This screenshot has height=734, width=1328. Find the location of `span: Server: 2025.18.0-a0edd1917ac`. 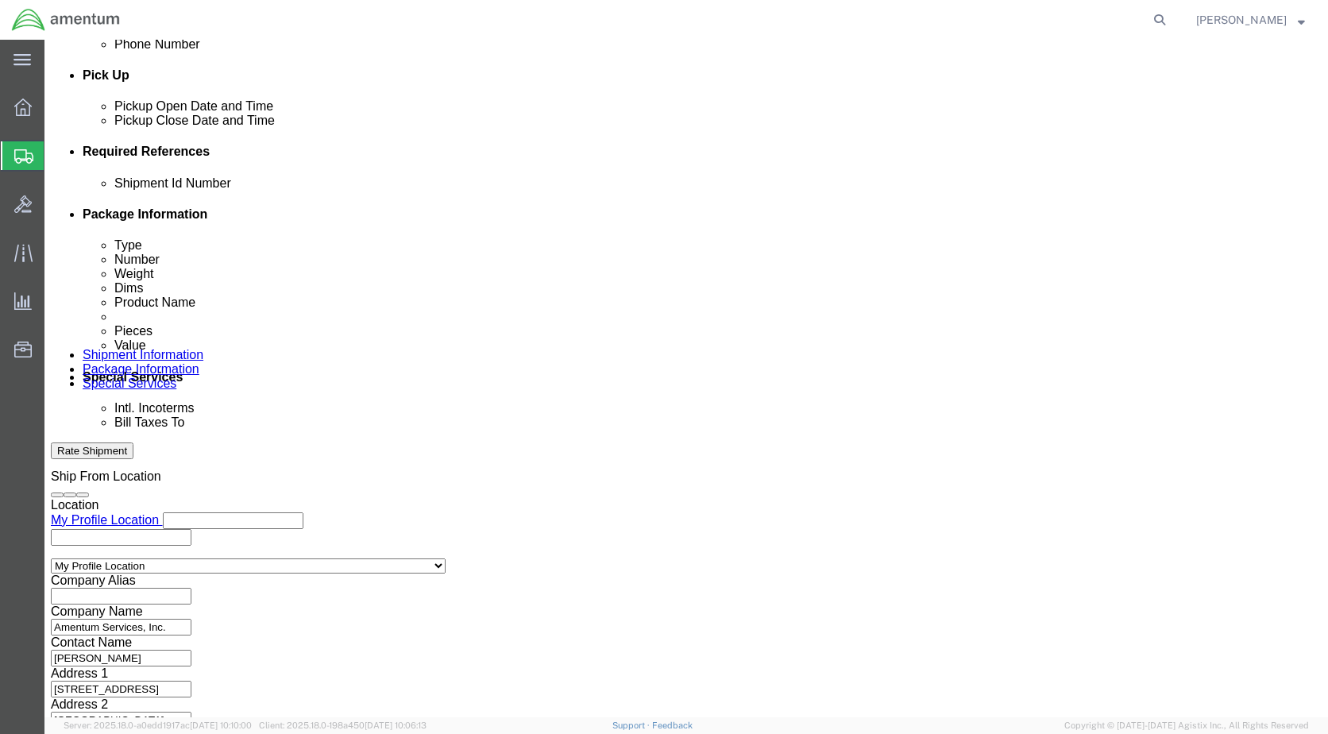

span: Server: 2025.18.0-a0edd1917ac is located at coordinates (157, 725).